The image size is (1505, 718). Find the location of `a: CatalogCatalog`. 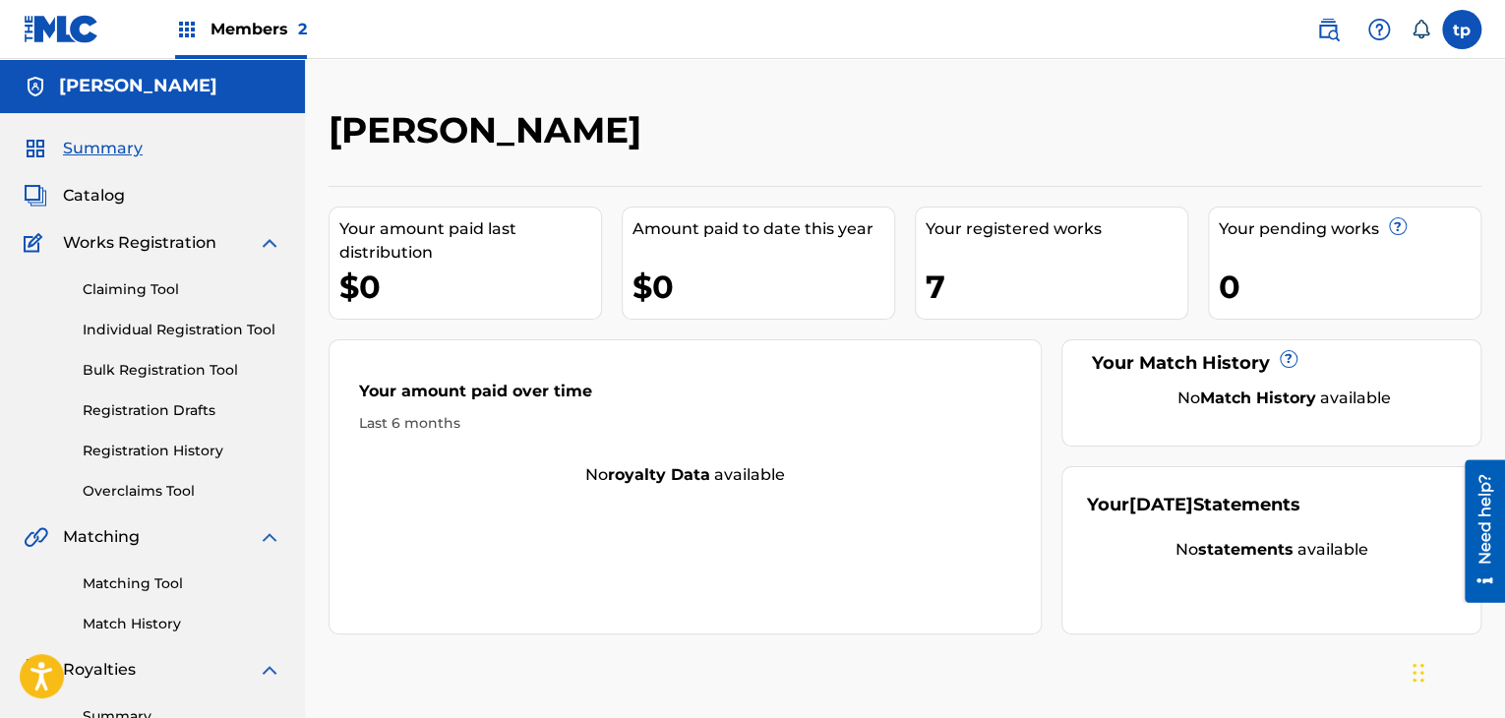

a: CatalogCatalog is located at coordinates (74, 196).